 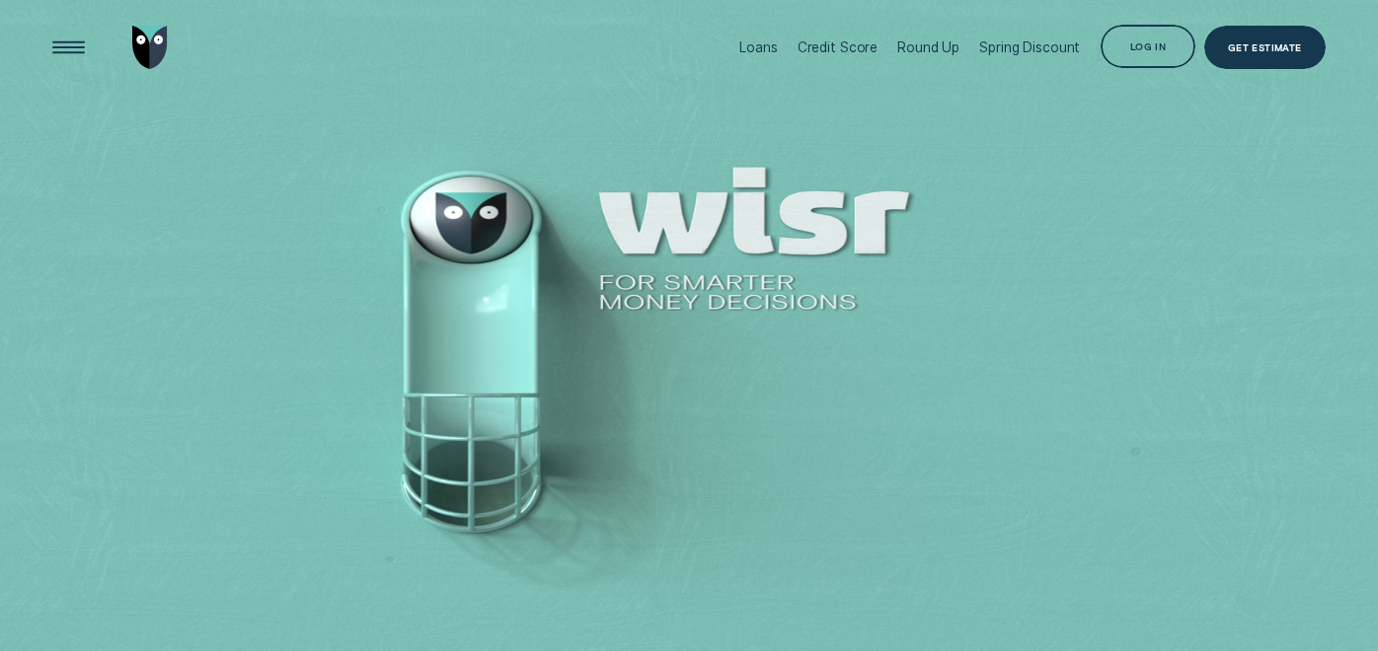 I want to click on div: Credit Score, so click(x=837, y=47).